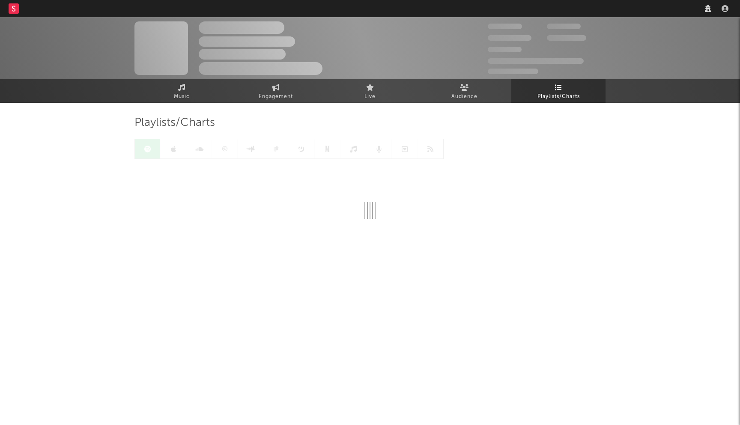 The image size is (740, 425). Describe the element at coordinates (370, 97) in the screenshot. I see `span: Live` at that location.